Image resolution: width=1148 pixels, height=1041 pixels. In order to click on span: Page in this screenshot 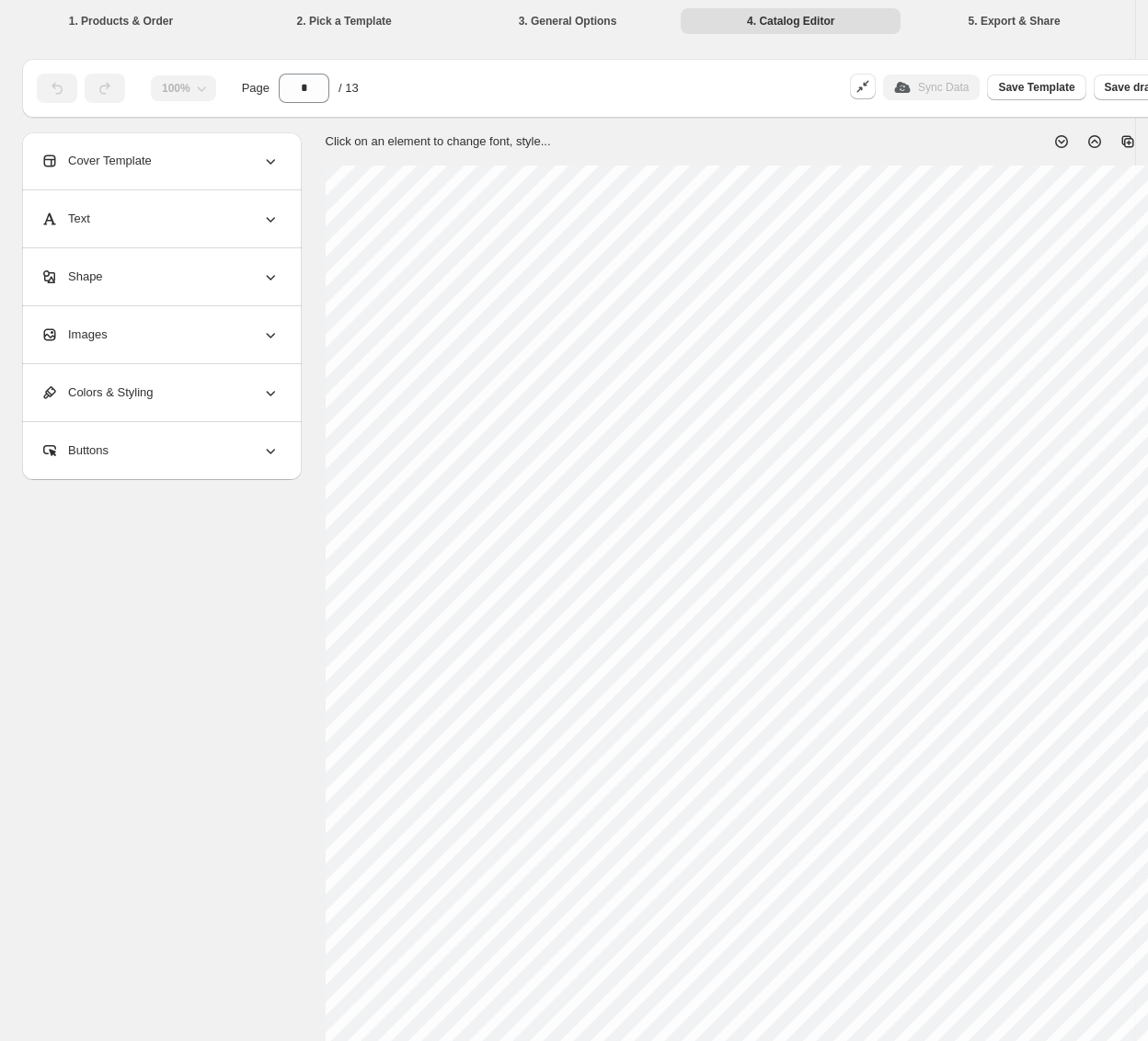, I will do `click(256, 88)`.